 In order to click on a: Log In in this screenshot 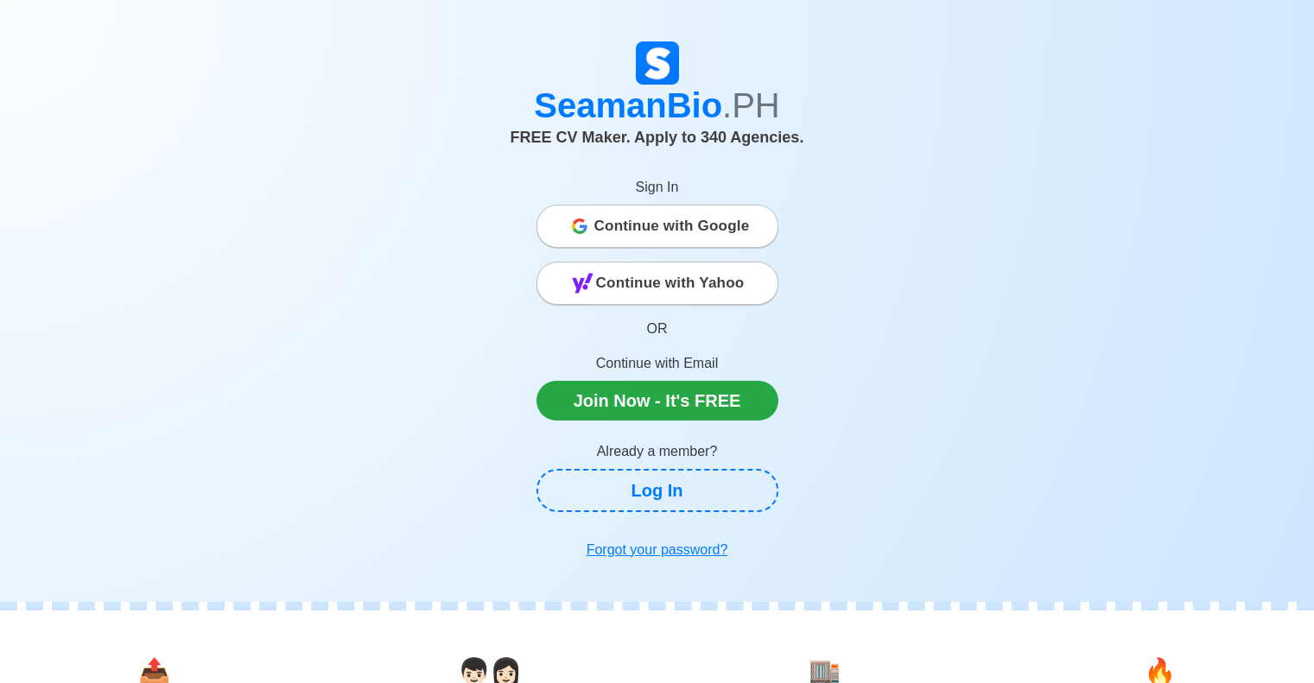, I will do `click(657, 491)`.